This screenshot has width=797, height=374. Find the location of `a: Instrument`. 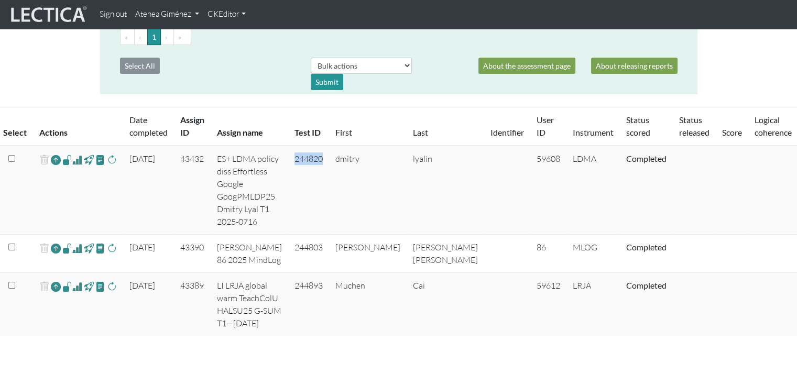

a: Instrument is located at coordinates (593, 132).